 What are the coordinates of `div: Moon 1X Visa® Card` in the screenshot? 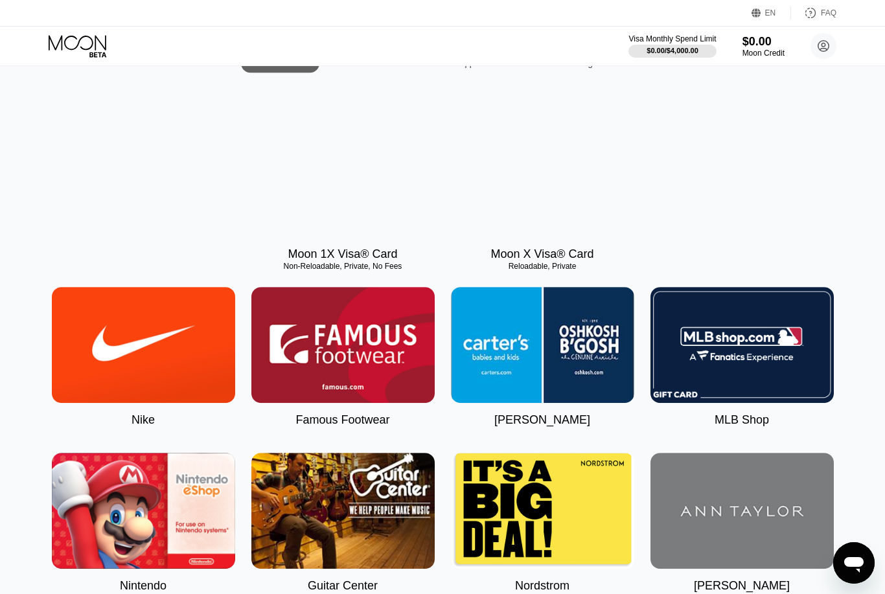 It's located at (342, 254).